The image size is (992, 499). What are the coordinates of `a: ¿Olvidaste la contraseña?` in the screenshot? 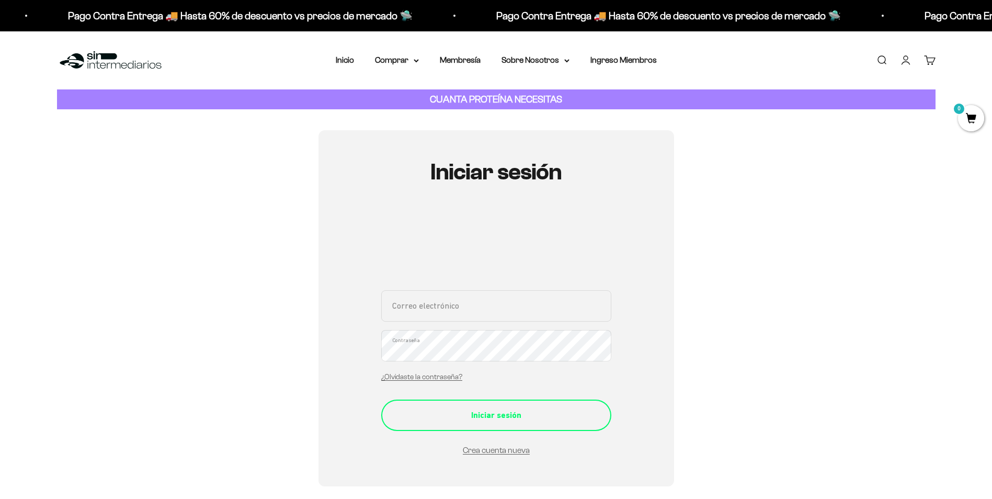 It's located at (422, 377).